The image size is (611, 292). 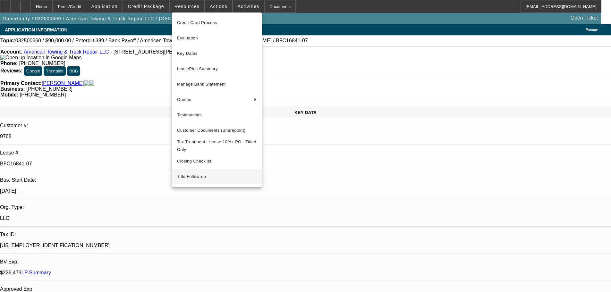 I want to click on span: Key Dates, so click(x=217, y=54).